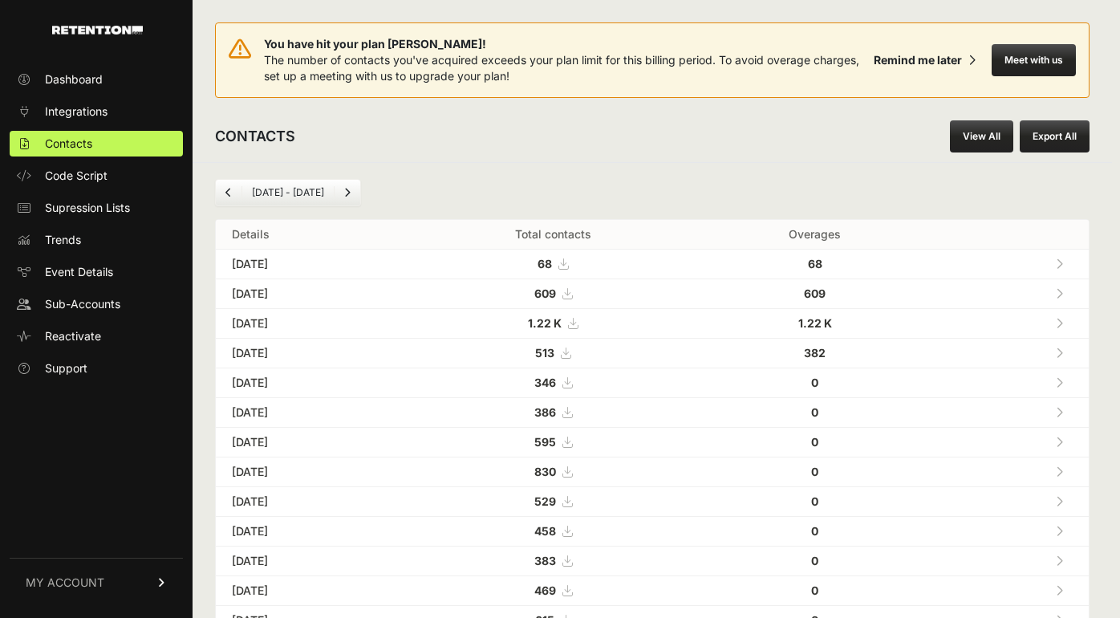 This screenshot has height=618, width=1120. Describe the element at coordinates (553, 382) in the screenshot. I see `a: 346` at that location.